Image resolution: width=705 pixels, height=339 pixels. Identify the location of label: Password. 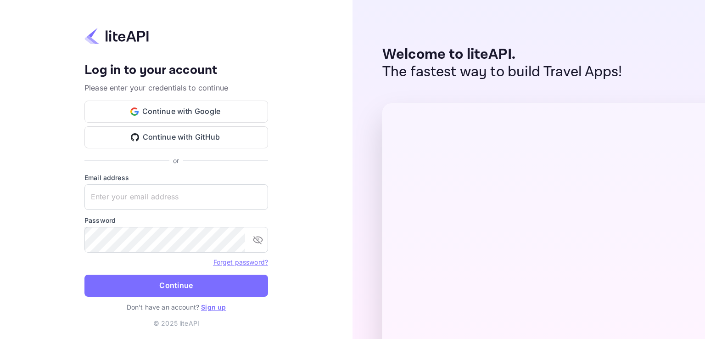
(176, 220).